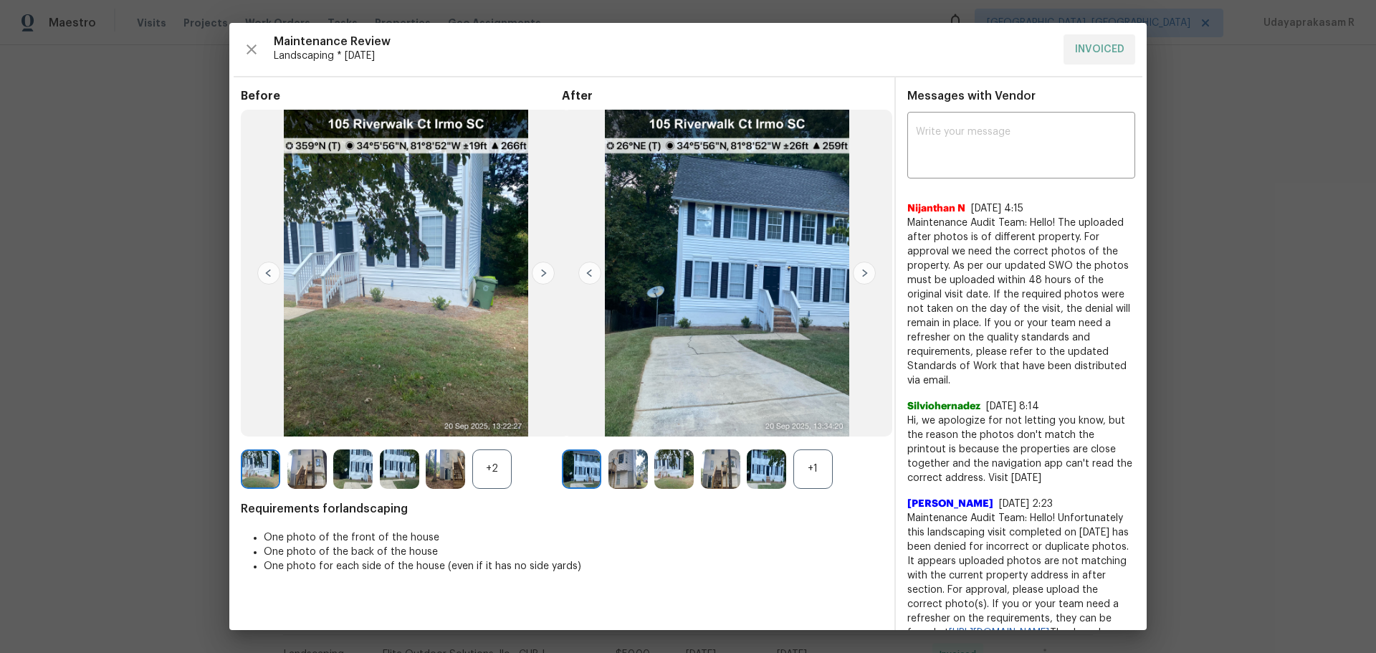 This screenshot has height=653, width=1376. I want to click on span: Messages with Vendor, so click(971, 96).